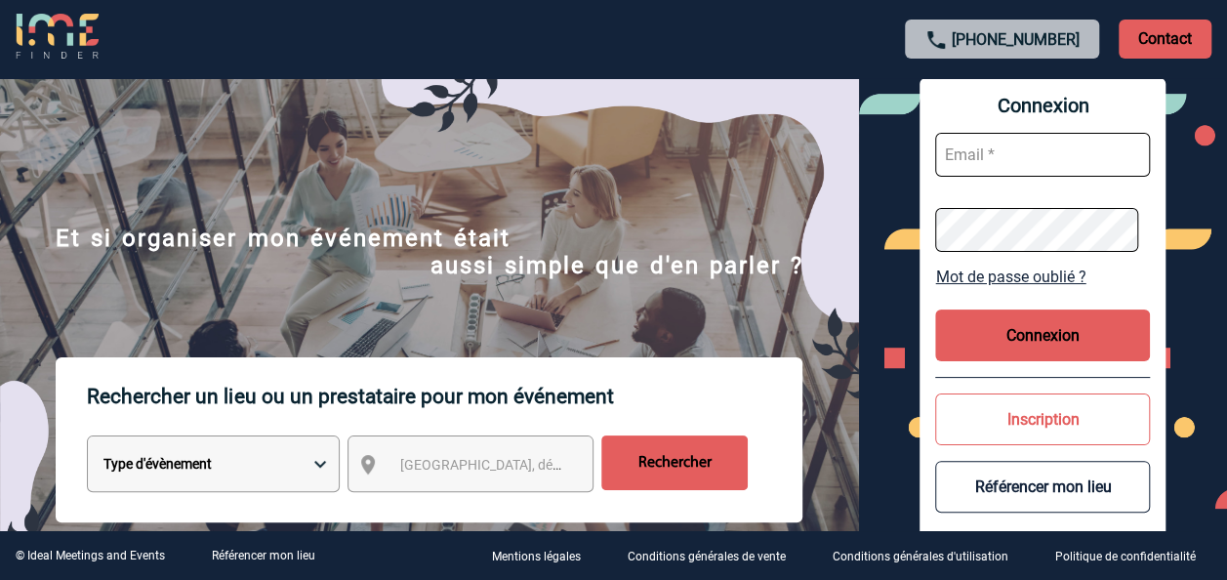 Image resolution: width=1227 pixels, height=580 pixels. What do you see at coordinates (444, 396) in the screenshot?
I see `p: Rechercher un lieu ou un prestataire pour mon événement` at bounding box center [444, 396].